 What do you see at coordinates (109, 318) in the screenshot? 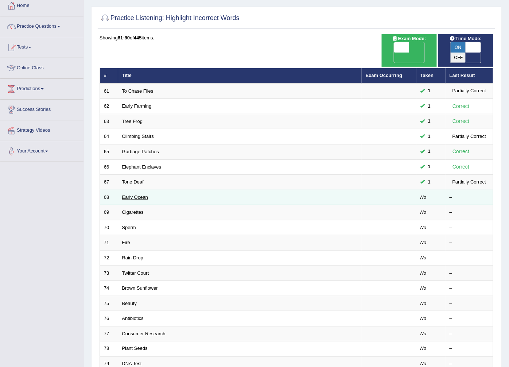
I see `td: 76` at bounding box center [109, 318].